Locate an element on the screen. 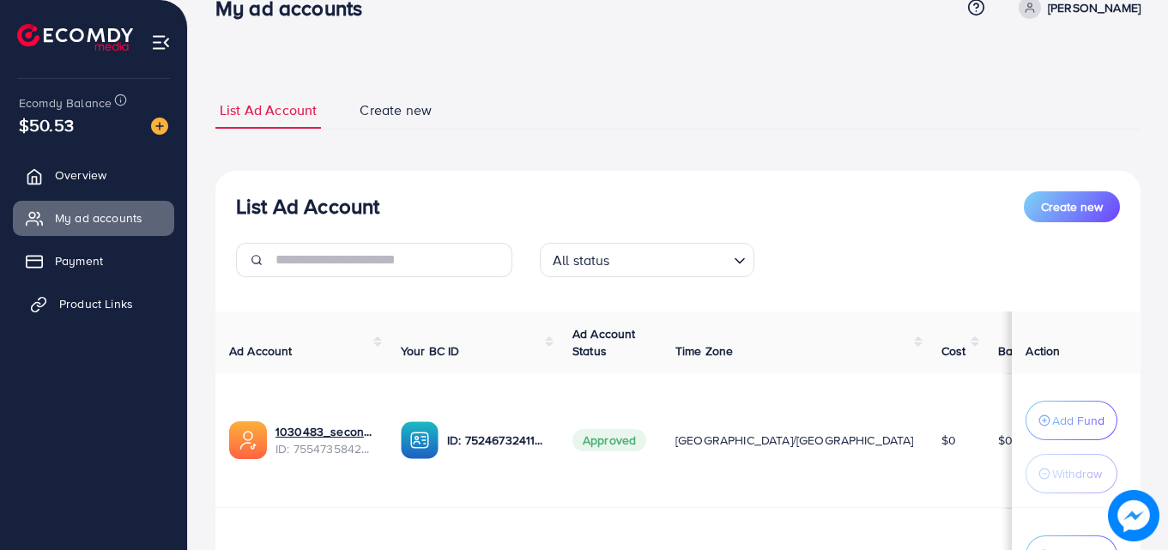  a: 1030483_second ad account_1758974072967 is located at coordinates (324, 432).